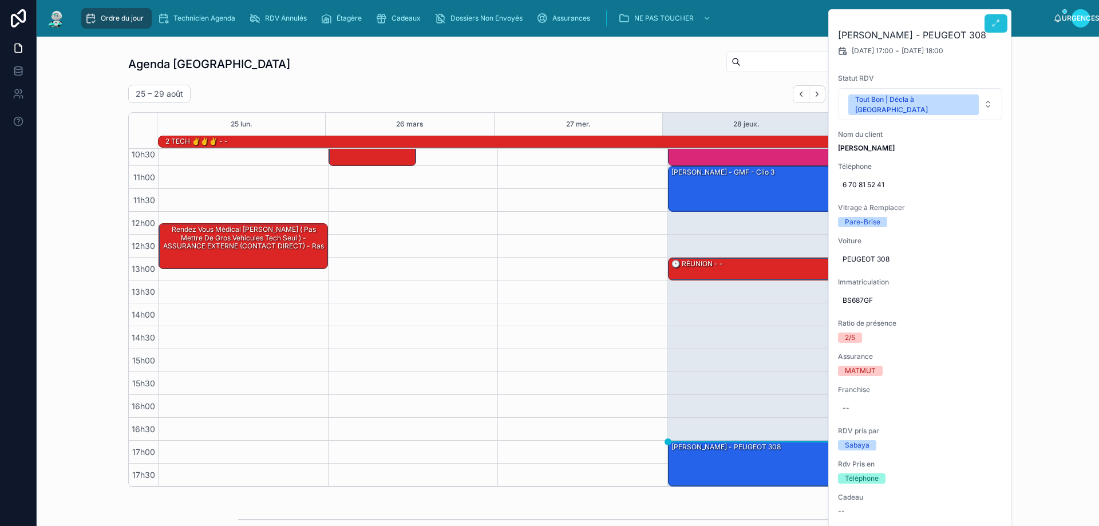 The height and width of the screenshot is (526, 1099). Describe the element at coordinates (866, 259) in the screenshot. I see `font: PEUGEOT 308` at that location.